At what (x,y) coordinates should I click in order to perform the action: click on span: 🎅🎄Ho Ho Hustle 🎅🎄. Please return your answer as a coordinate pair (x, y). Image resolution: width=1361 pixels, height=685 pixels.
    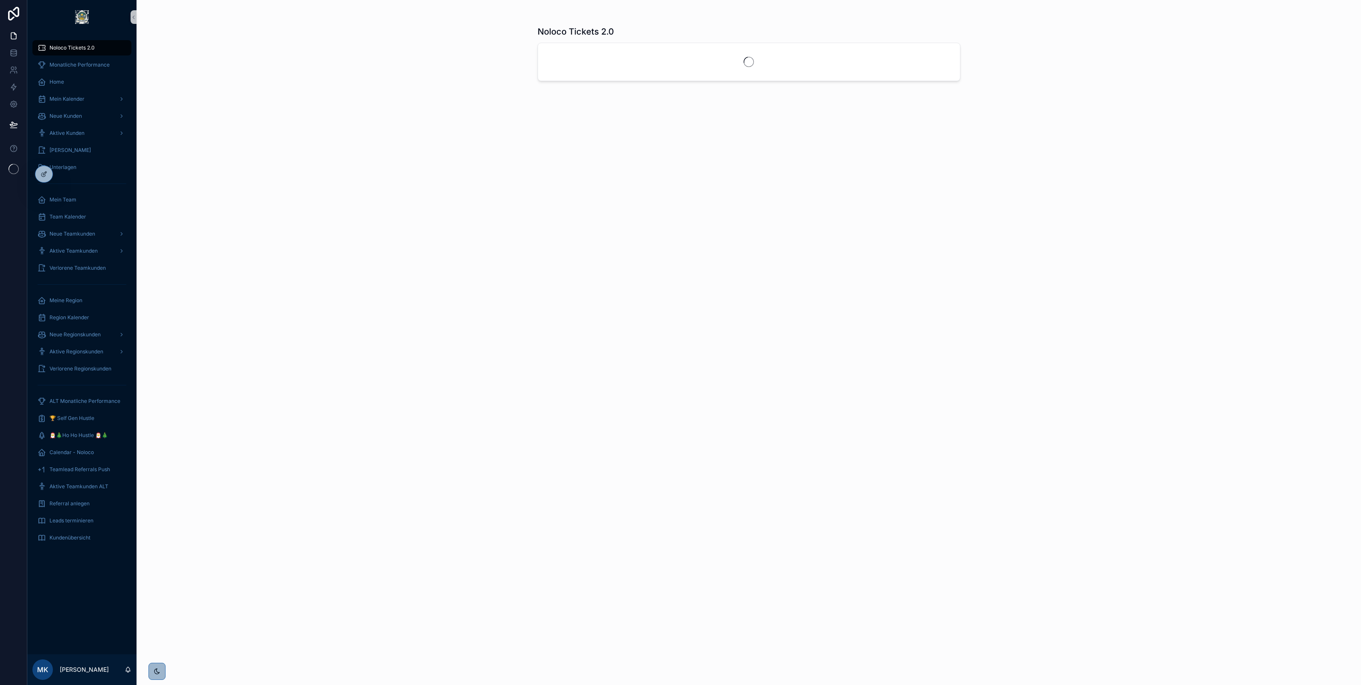
    Looking at the image, I should click on (79, 435).